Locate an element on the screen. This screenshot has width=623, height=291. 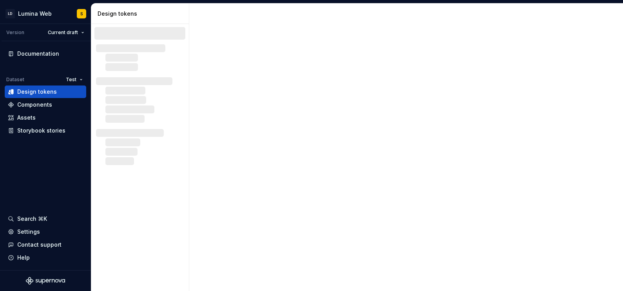
div: Search ⌘K is located at coordinates (32, 219).